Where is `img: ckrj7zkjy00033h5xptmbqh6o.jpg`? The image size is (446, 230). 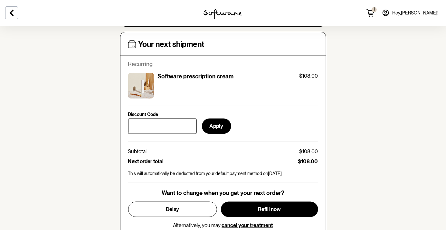
img: ckrj7zkjy00033h5xptmbqh6o.jpg is located at coordinates (141, 86).